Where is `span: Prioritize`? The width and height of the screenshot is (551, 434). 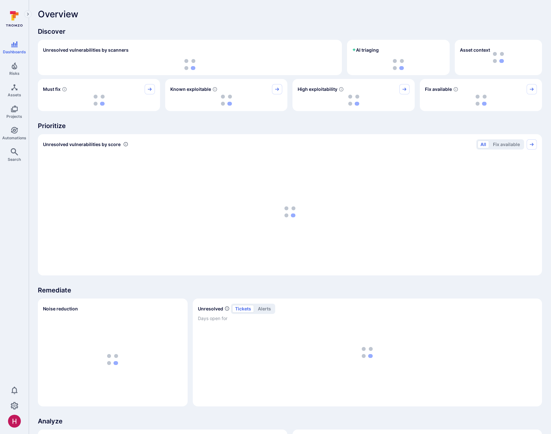 span: Prioritize is located at coordinates (290, 126).